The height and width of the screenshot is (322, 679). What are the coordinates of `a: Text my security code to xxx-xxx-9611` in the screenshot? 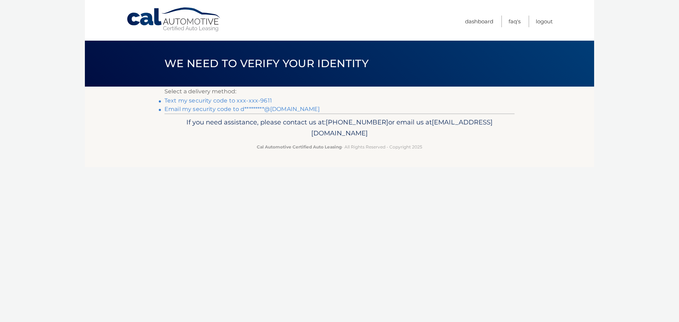 It's located at (218, 100).